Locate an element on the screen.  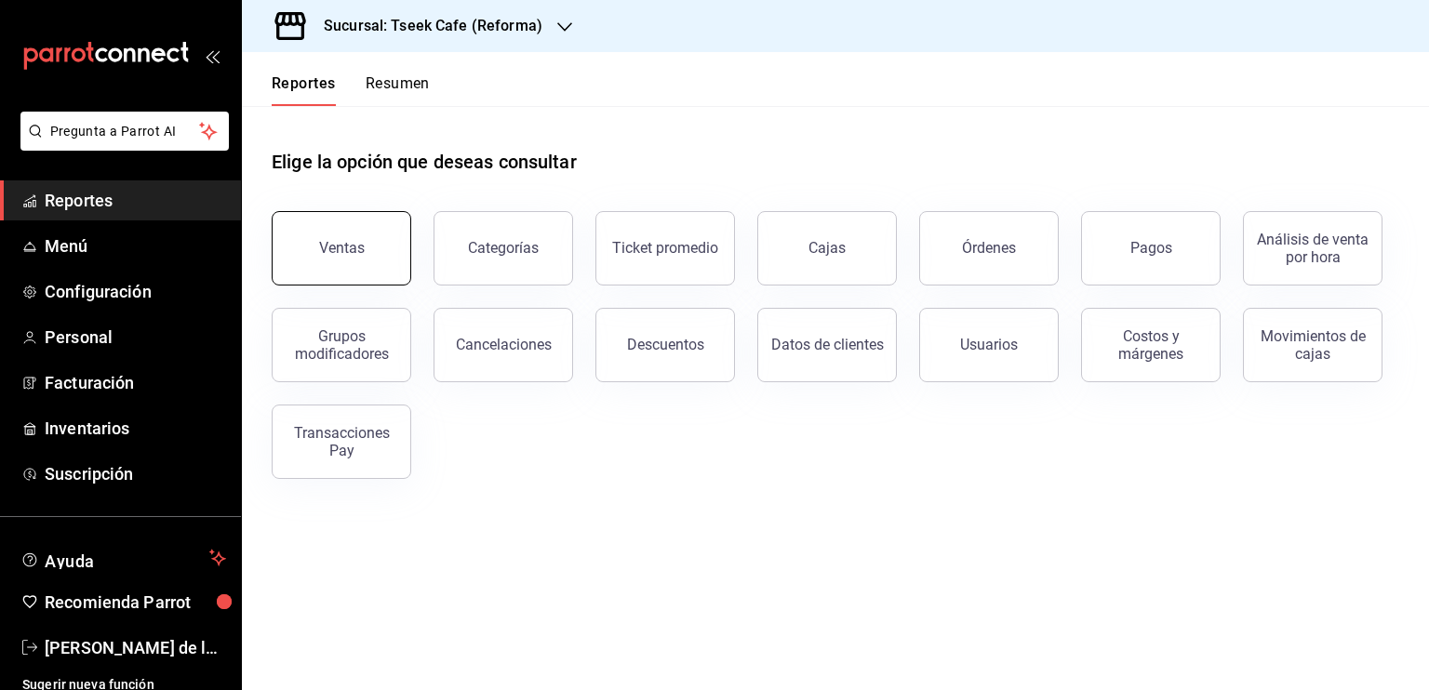
div: Datos de clientes is located at coordinates (827, 344).